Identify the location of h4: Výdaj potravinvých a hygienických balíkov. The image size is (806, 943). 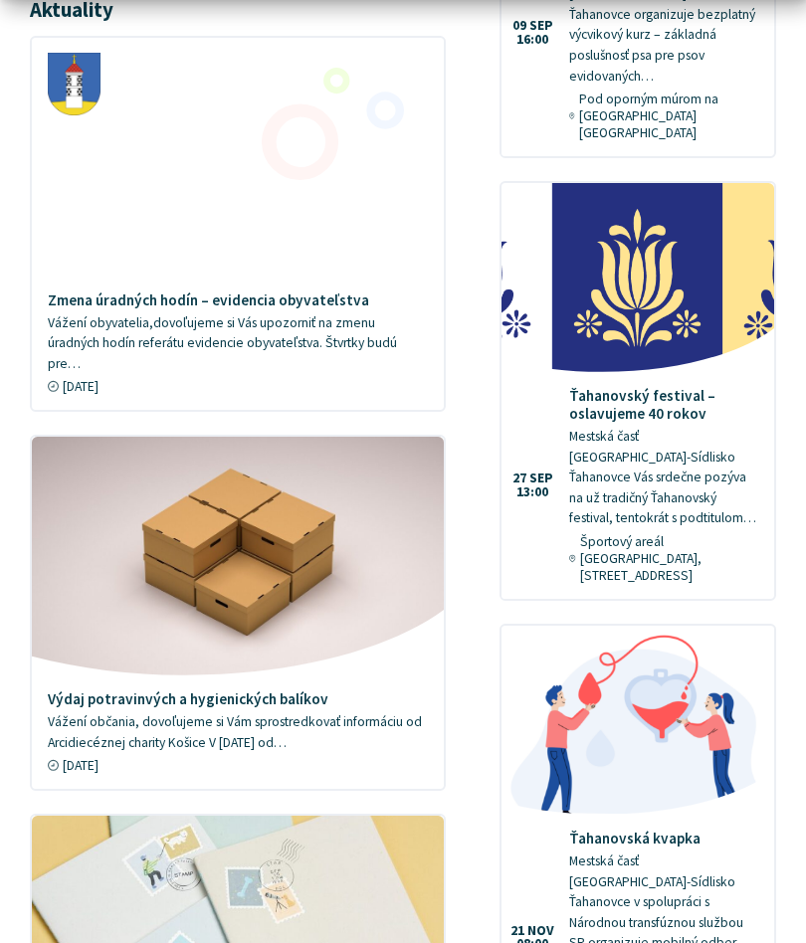
(239, 699).